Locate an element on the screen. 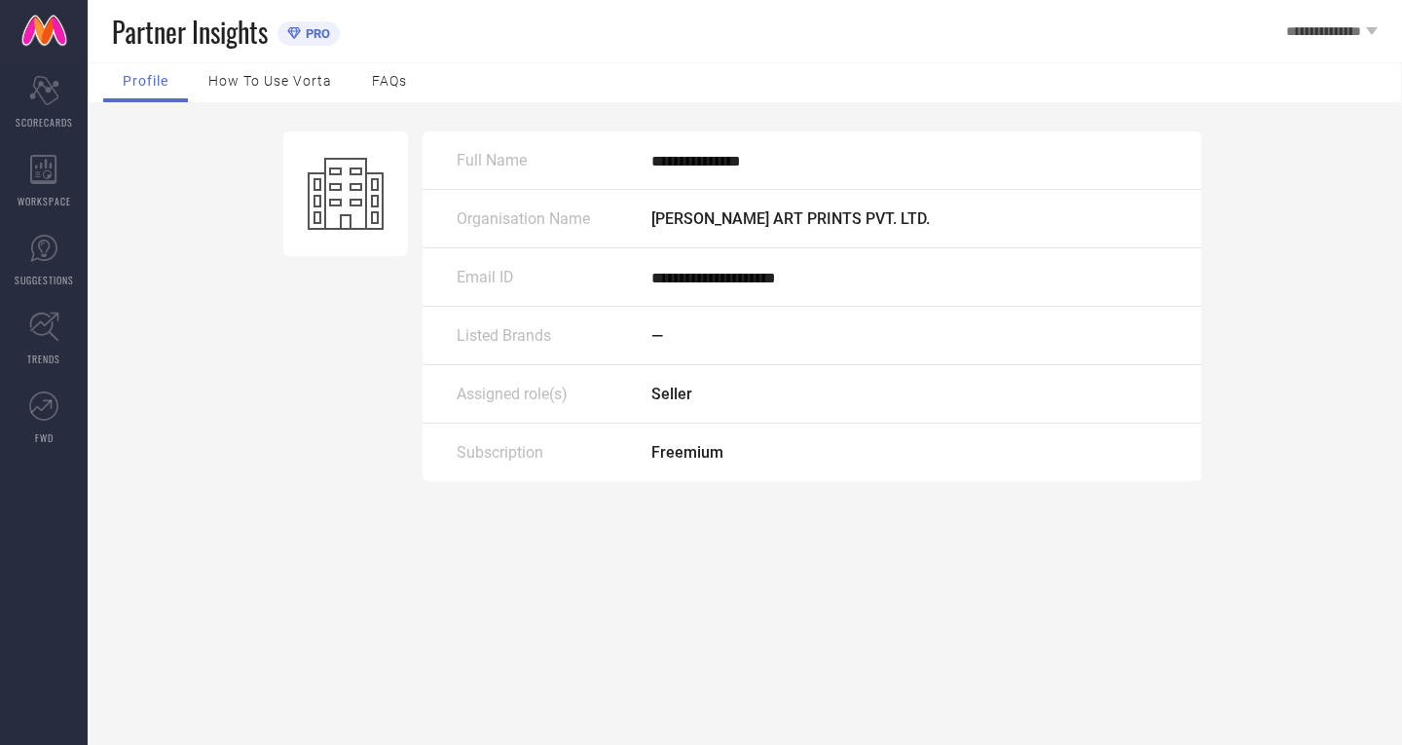 Image resolution: width=1402 pixels, height=745 pixels. span: FWD is located at coordinates (44, 437).